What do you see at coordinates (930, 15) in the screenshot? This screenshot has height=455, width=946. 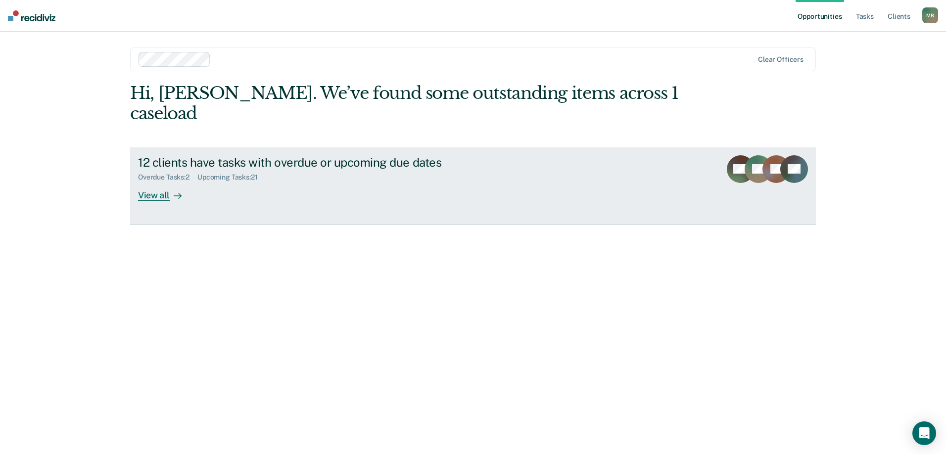 I see `div: M B` at bounding box center [930, 15].